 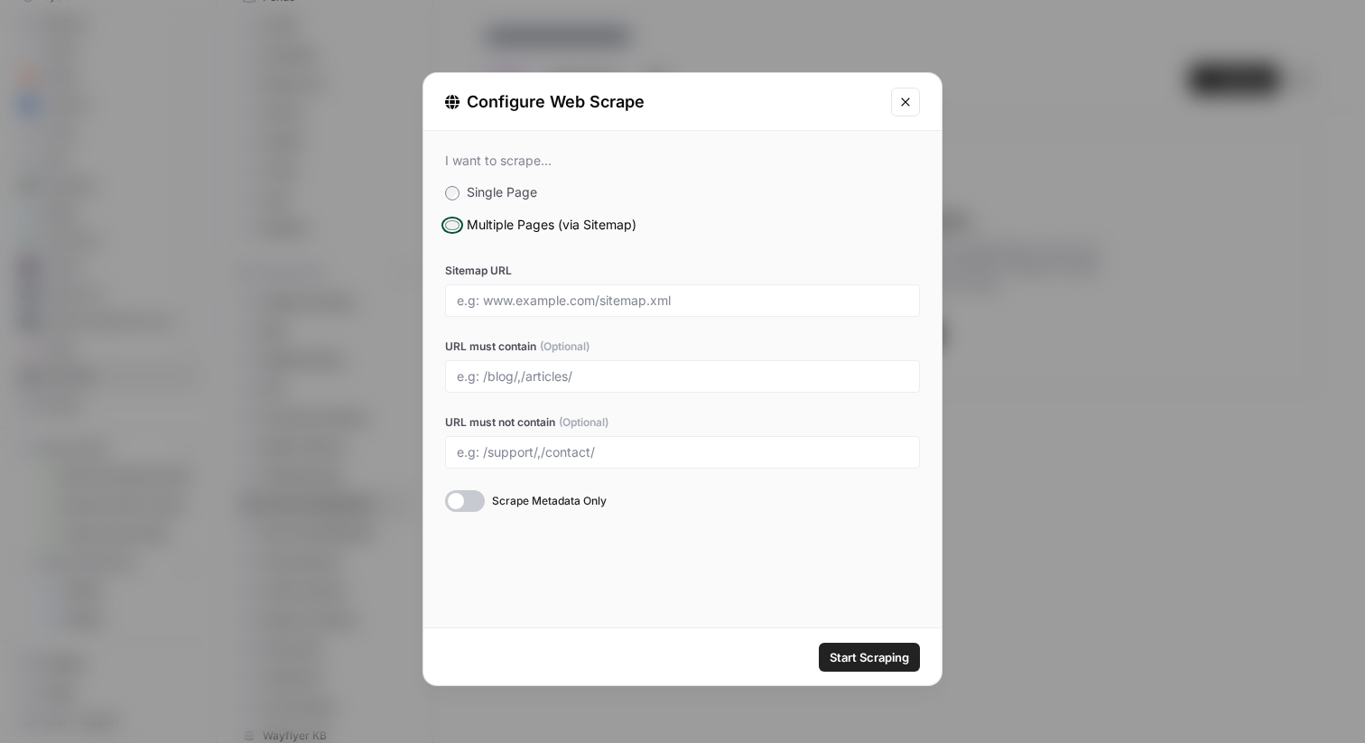 I want to click on button: Start Scraping, so click(x=869, y=657).